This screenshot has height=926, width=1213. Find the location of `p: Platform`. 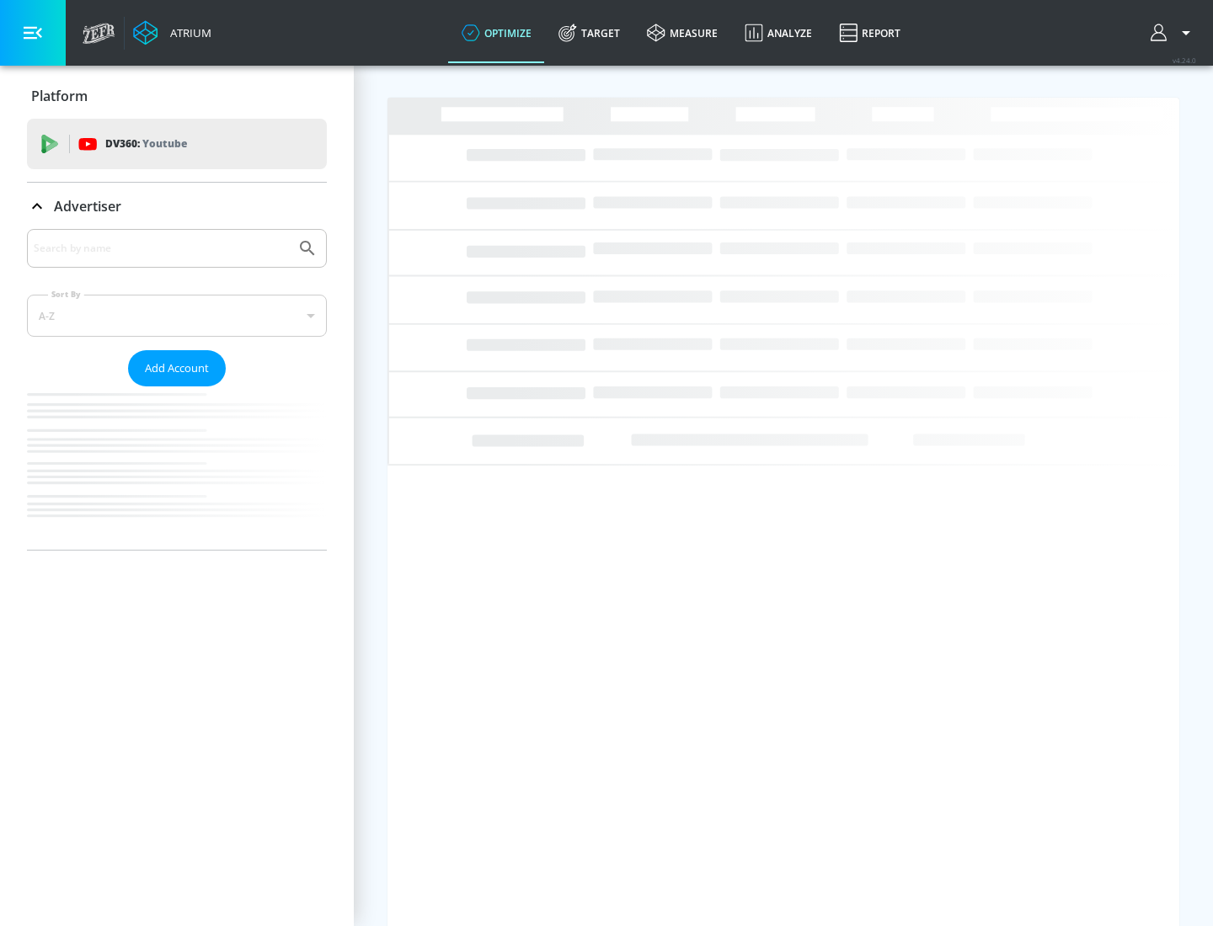

p: Platform is located at coordinates (59, 96).